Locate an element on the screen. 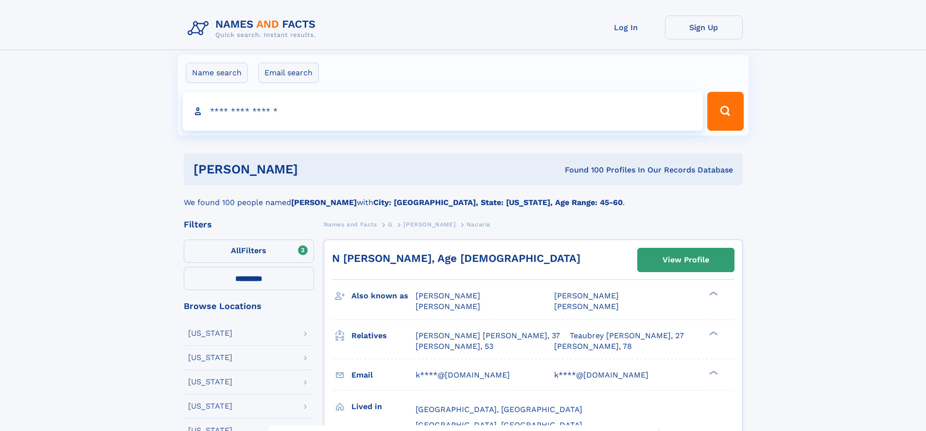 Image resolution: width=926 pixels, height=431 pixels. div: Filters is located at coordinates (249, 225).